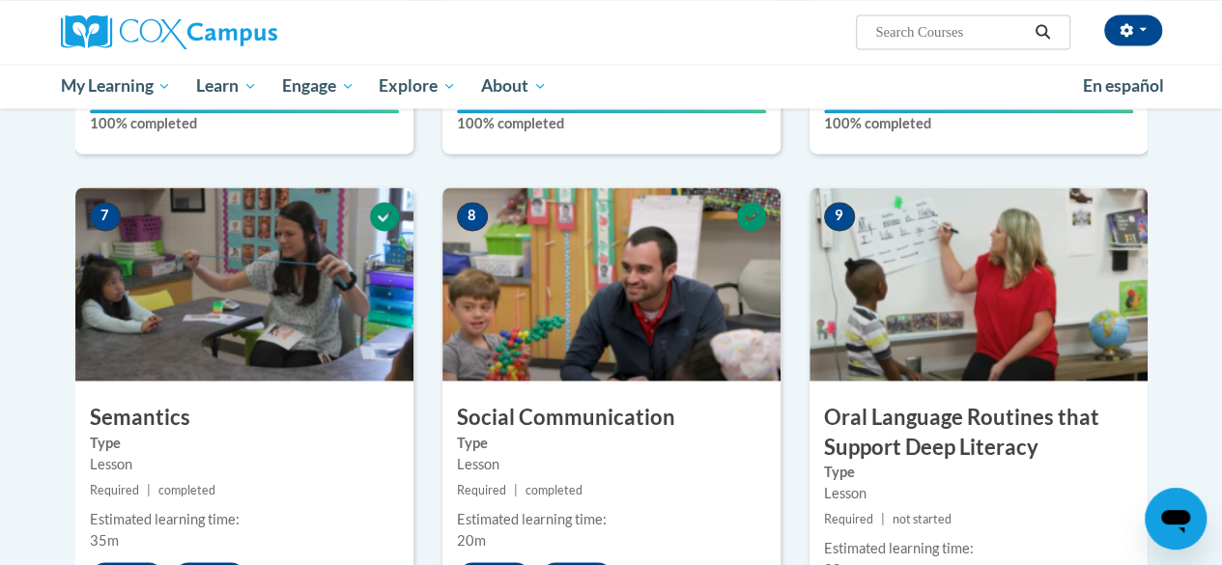 The image size is (1222, 565). I want to click on span: About, so click(514, 86).